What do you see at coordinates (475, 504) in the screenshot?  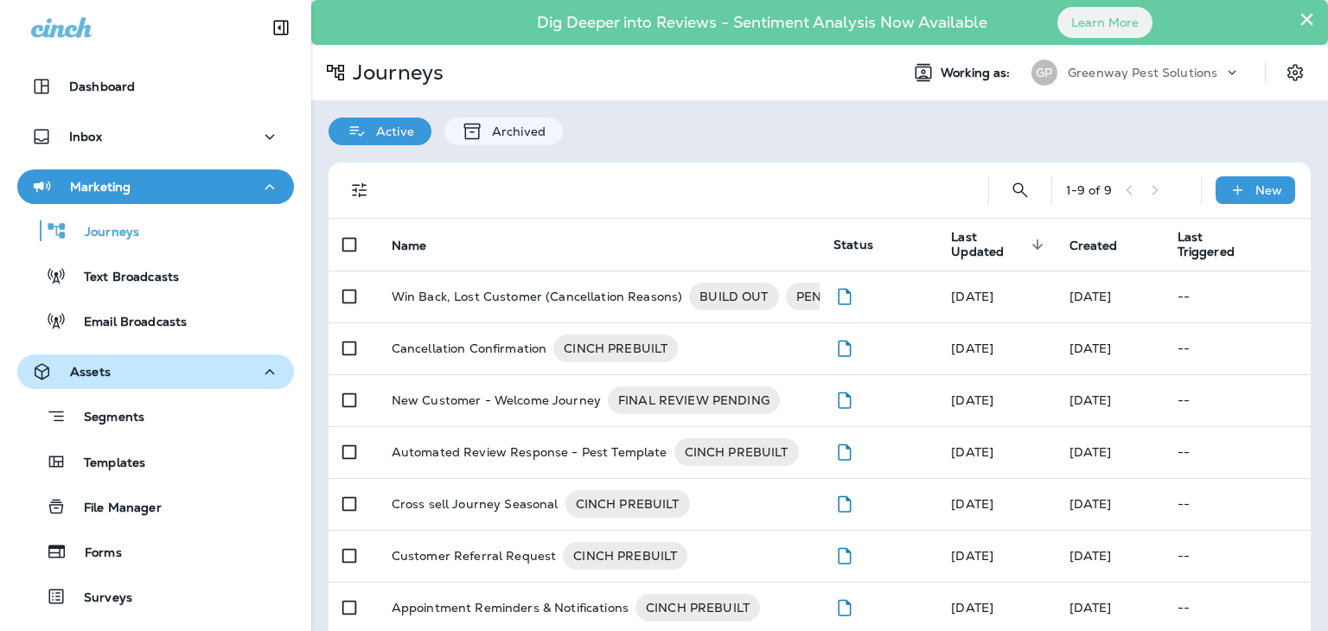 I see `p: Cross sell Journey Seasonal` at bounding box center [475, 504].